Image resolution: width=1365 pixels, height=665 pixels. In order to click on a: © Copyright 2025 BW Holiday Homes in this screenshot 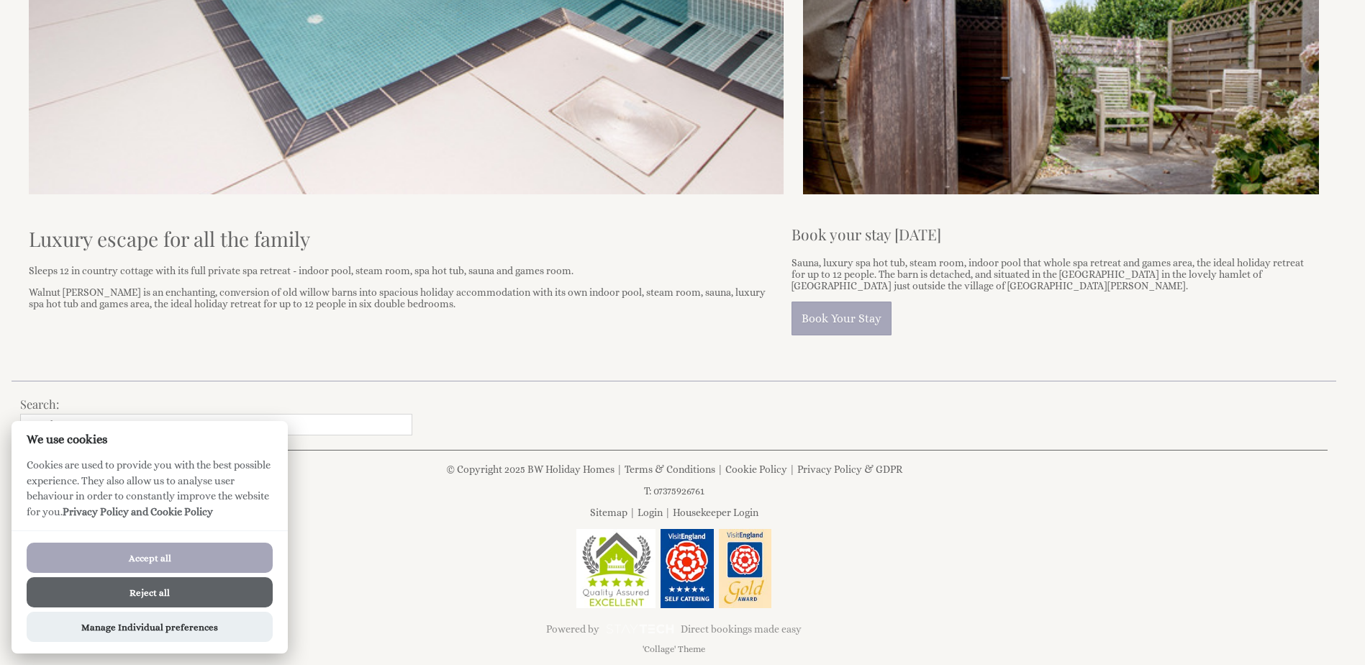, I will do `click(530, 469)`.